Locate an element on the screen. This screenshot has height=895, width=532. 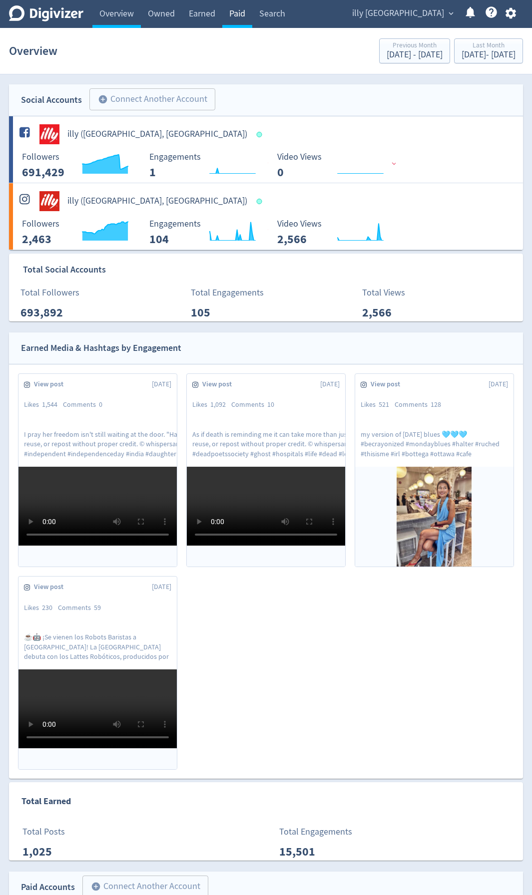
p: 2,566 is located at coordinates (390, 313).